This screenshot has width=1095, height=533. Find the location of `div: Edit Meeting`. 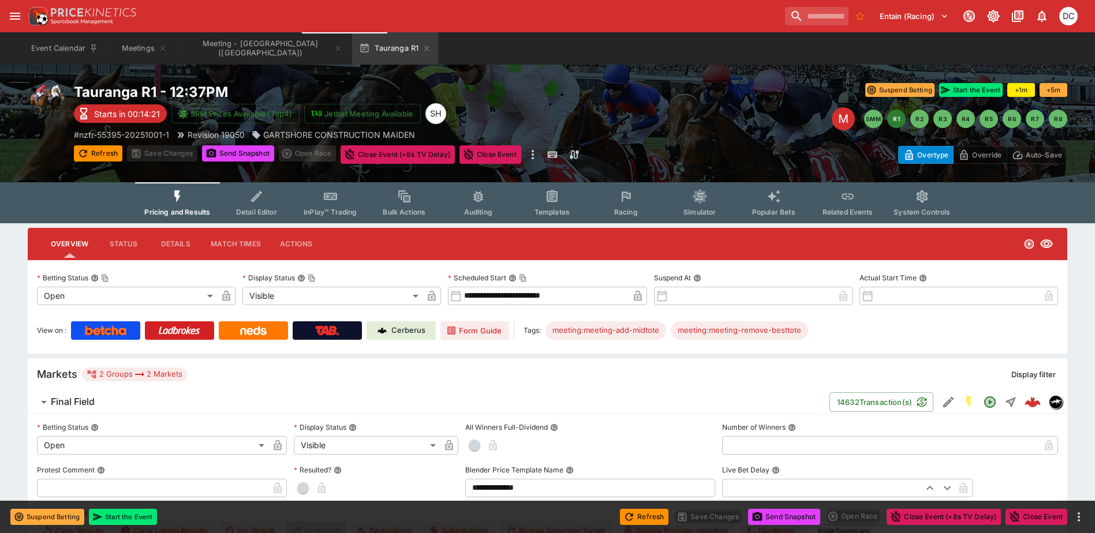

div: Edit Meeting is located at coordinates (843, 119).